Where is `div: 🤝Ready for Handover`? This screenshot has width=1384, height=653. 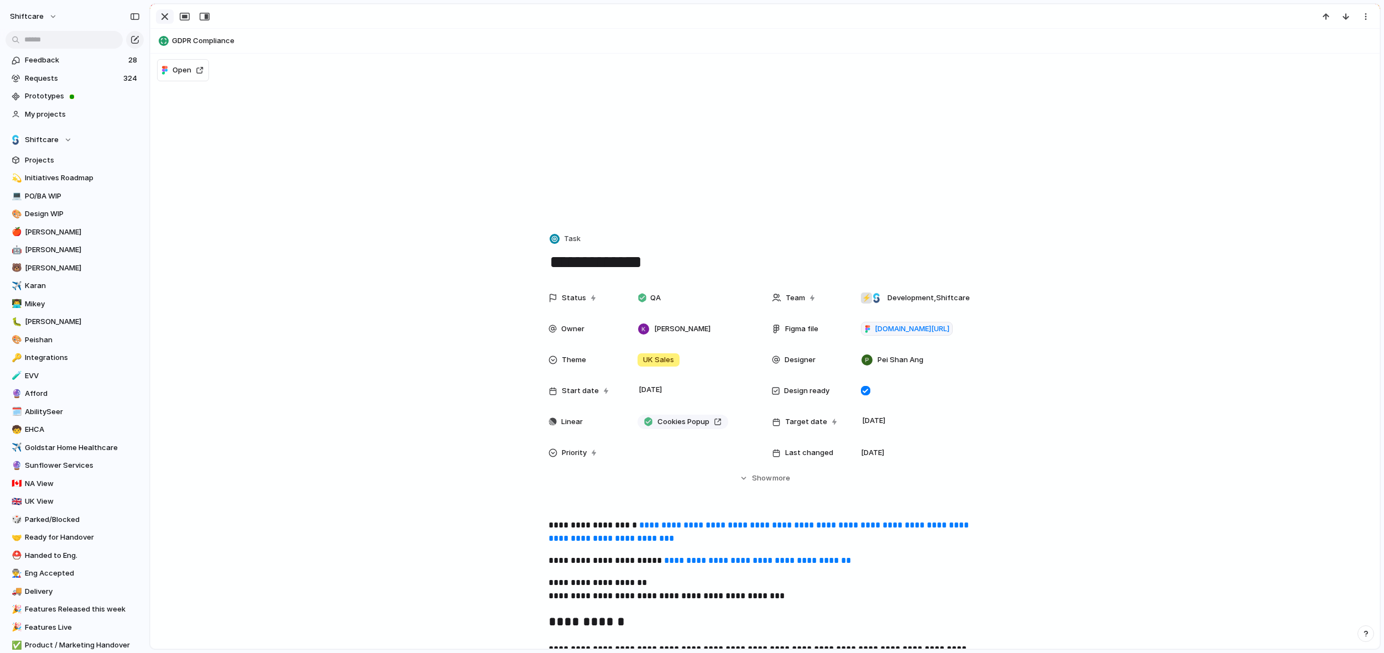
div: 🤝Ready for Handover is located at coordinates (75, 538).